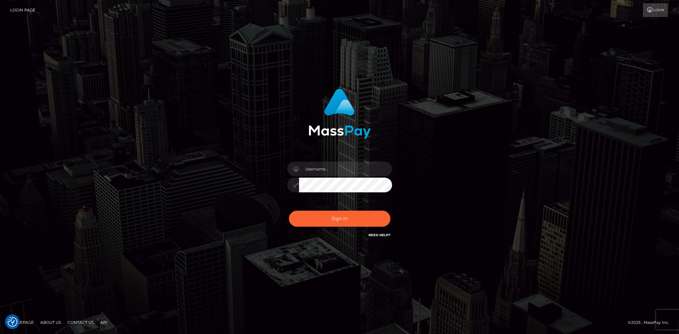 The width and height of the screenshot is (679, 334). What do you see at coordinates (340, 114) in the screenshot?
I see `img: MassPay Login` at bounding box center [340, 114].